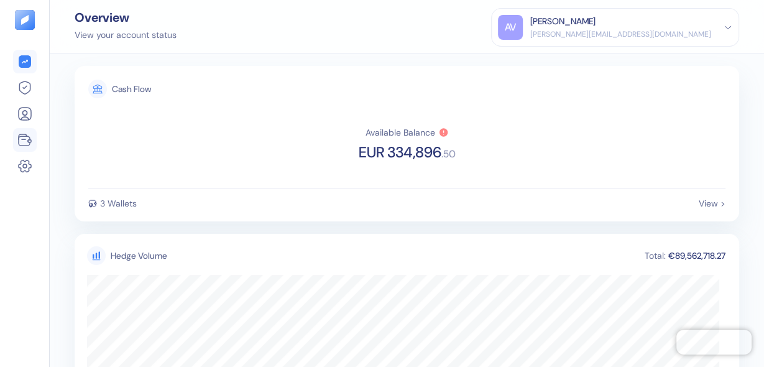  Describe the element at coordinates (25, 20) in the screenshot. I see `img: logo-tablet-V2.svg` at that location.